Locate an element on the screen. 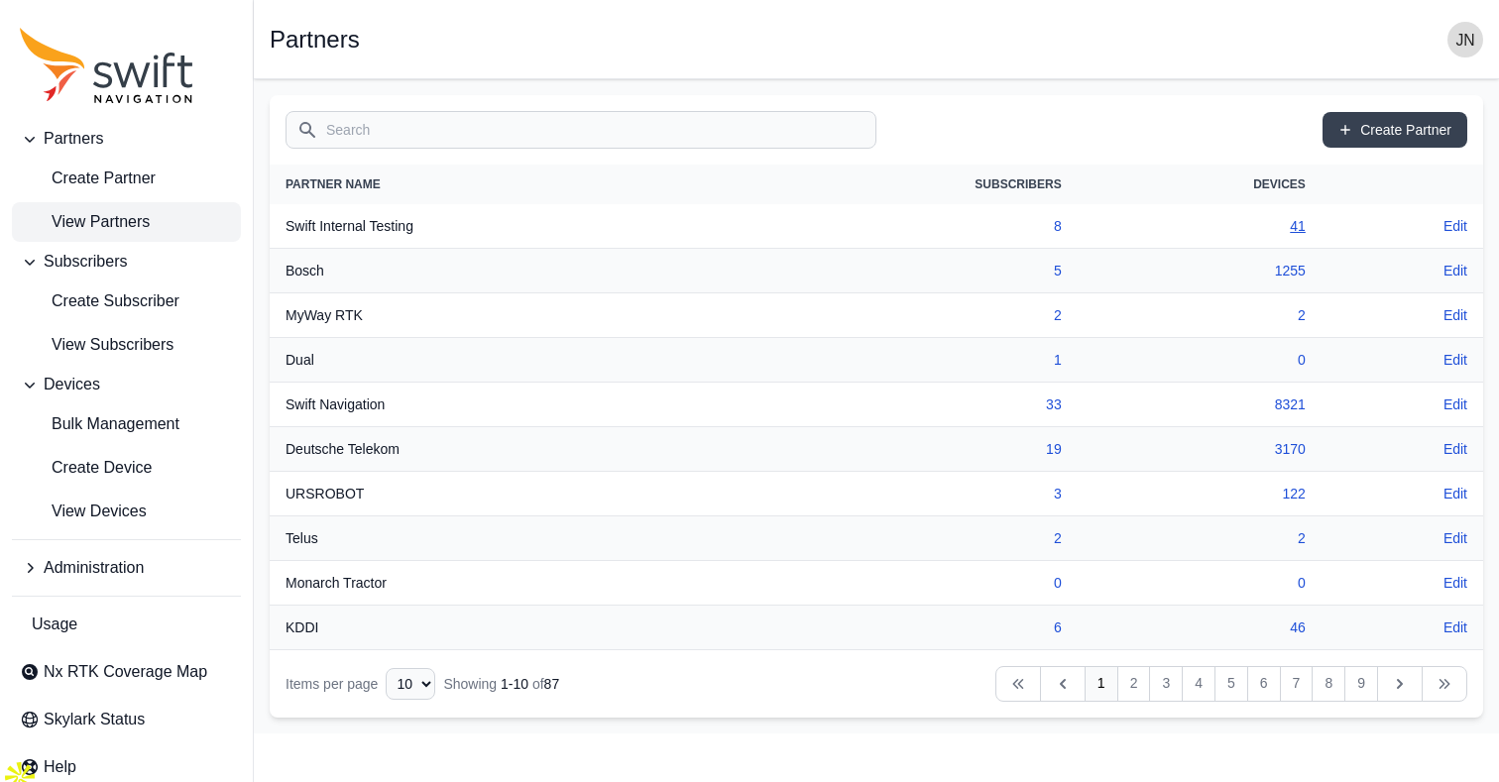 The image size is (1499, 782). a: 1255 is located at coordinates (1289, 271).